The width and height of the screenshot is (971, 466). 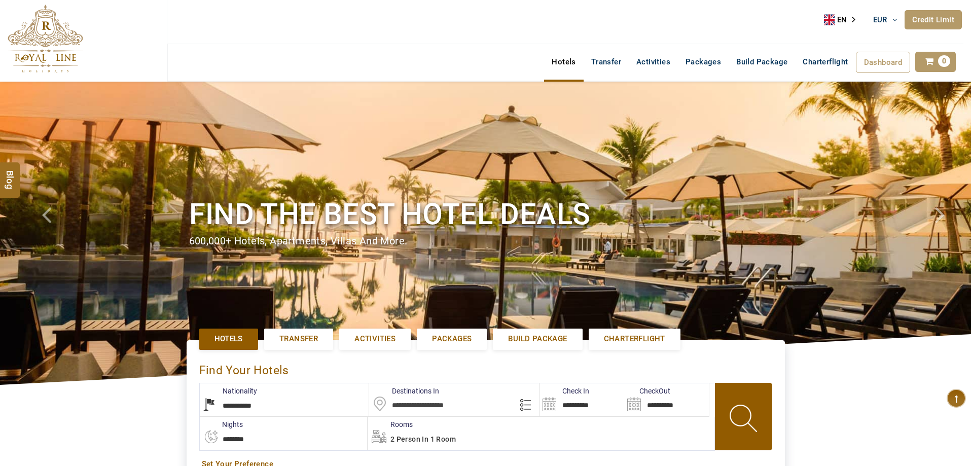 What do you see at coordinates (843, 20) in the screenshot?
I see `aside: Language selected: English` at bounding box center [843, 20].